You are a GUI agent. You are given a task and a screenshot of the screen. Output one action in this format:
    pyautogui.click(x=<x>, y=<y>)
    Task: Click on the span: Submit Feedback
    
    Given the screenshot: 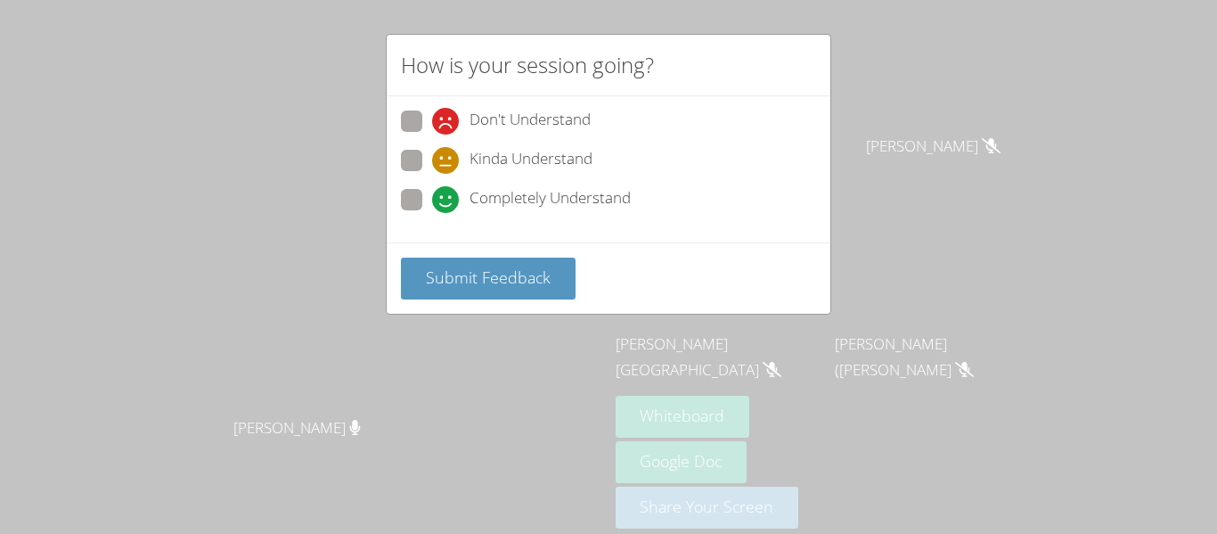 What is the action you would take?
    pyautogui.click(x=488, y=277)
    